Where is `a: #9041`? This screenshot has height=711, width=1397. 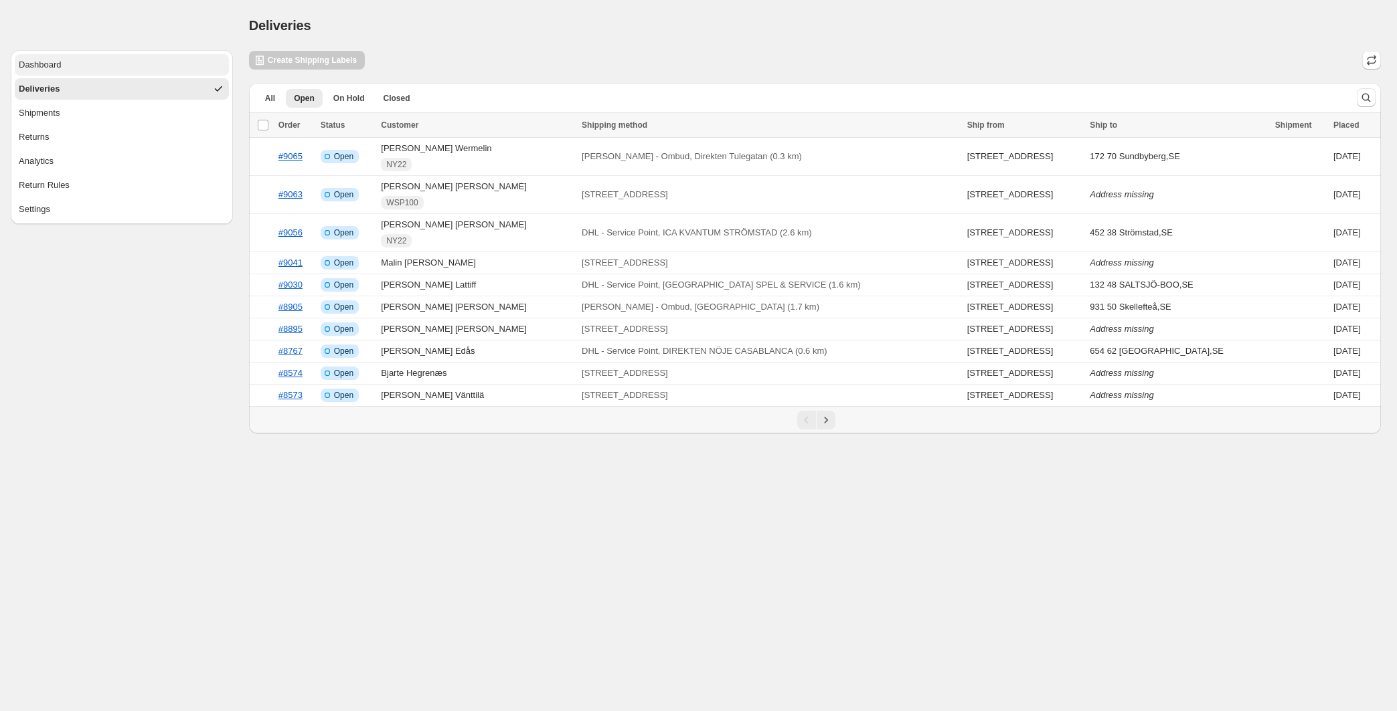
a: #9041 is located at coordinates (290, 262).